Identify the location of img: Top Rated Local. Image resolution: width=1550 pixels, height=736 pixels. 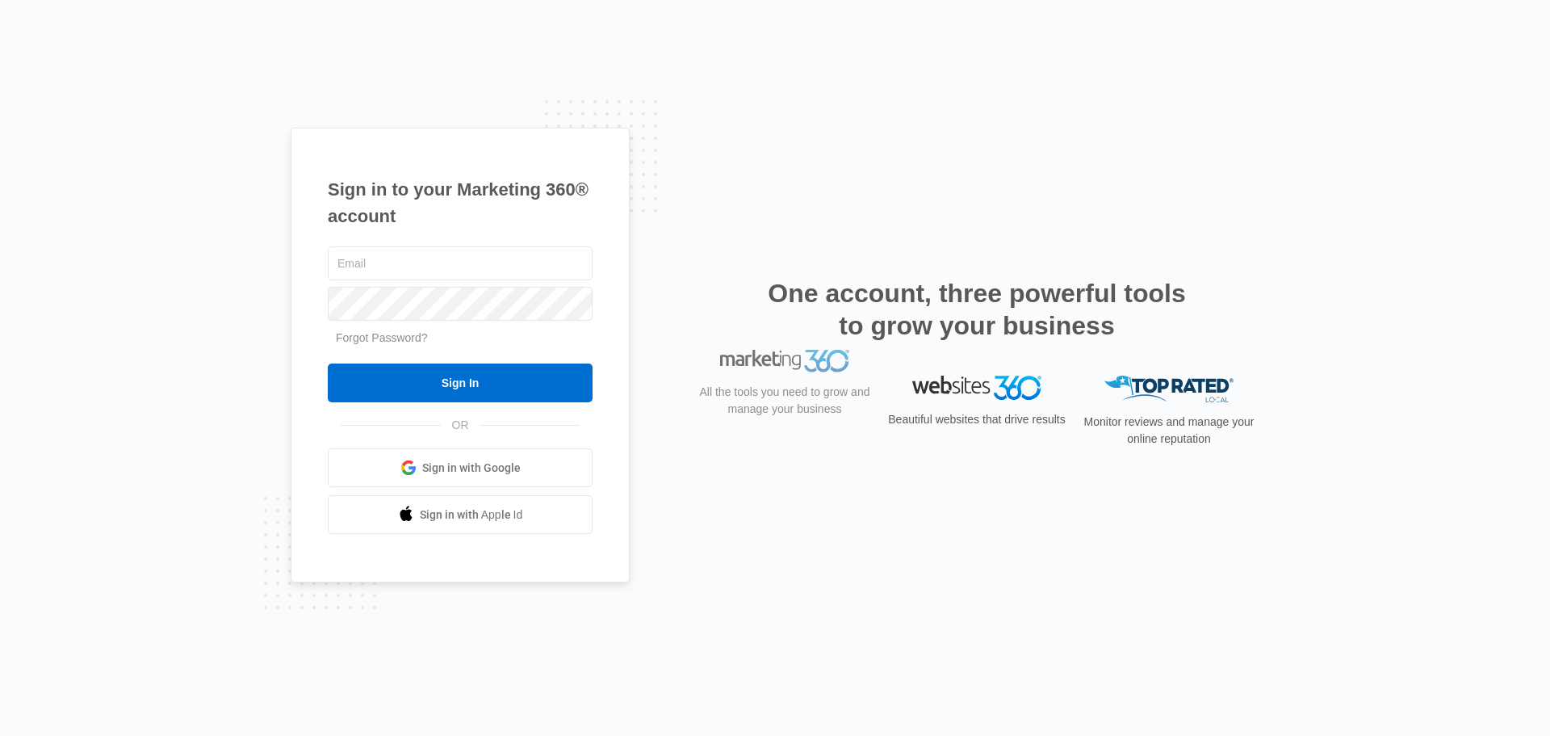
(1169, 388).